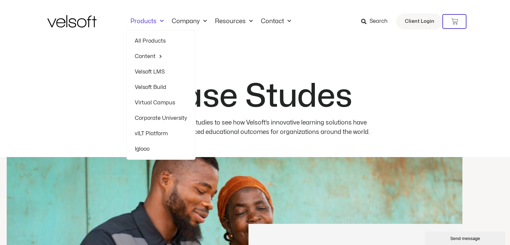  What do you see at coordinates (40, 8) in the screenshot?
I see `div: Send message` at bounding box center [40, 8].